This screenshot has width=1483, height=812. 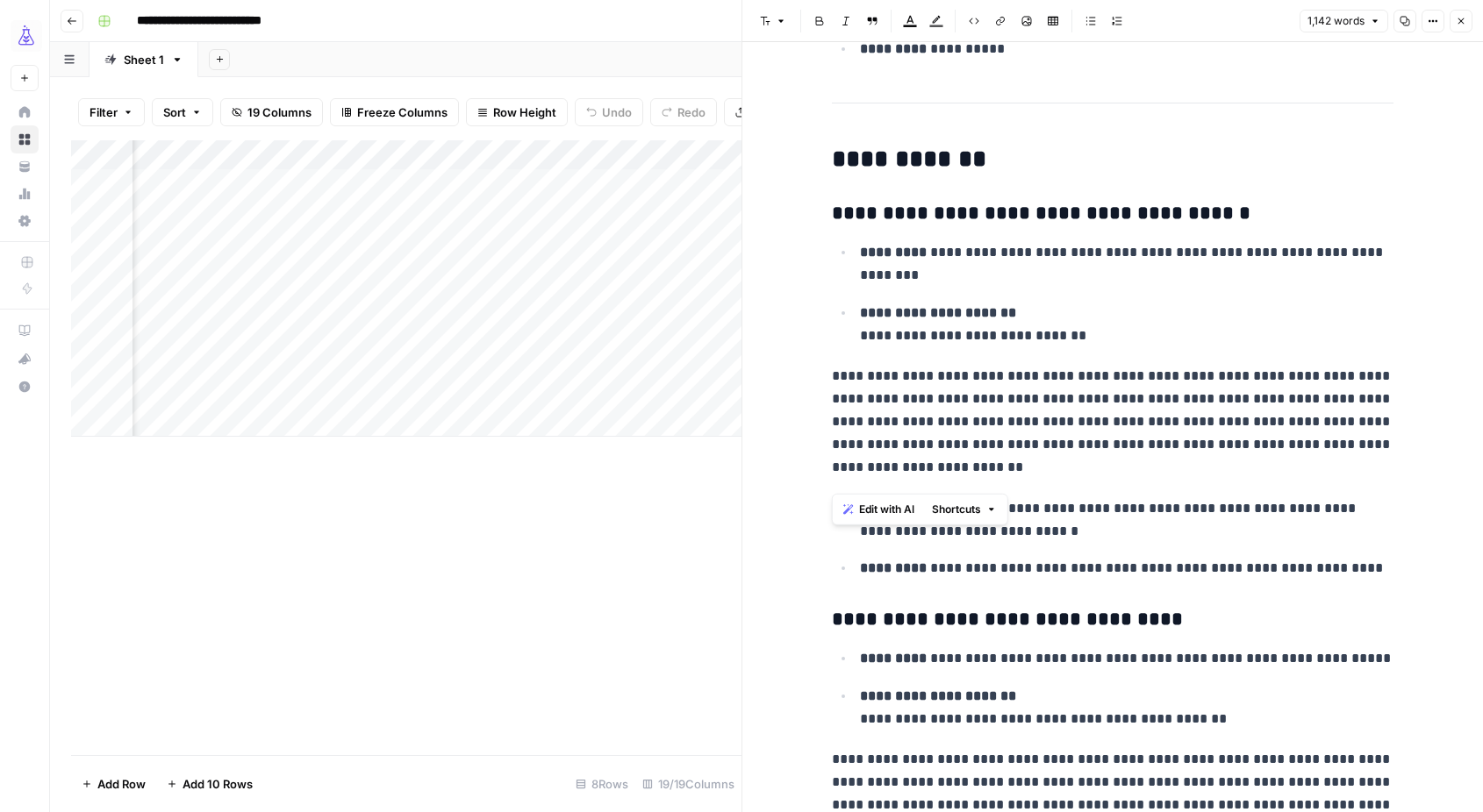 I want to click on span: Shortcuts, so click(x=957, y=509).